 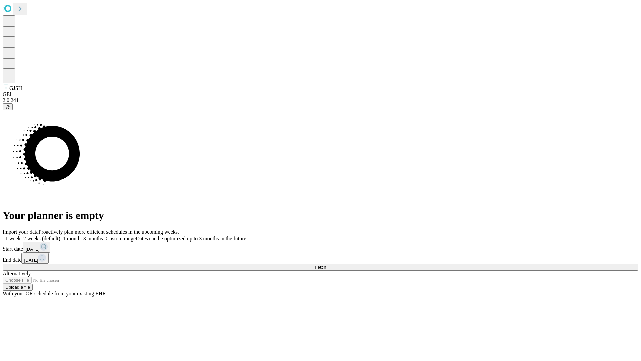 What do you see at coordinates (320, 215) in the screenshot?
I see `h1: Your planner is empty` at bounding box center [320, 215].